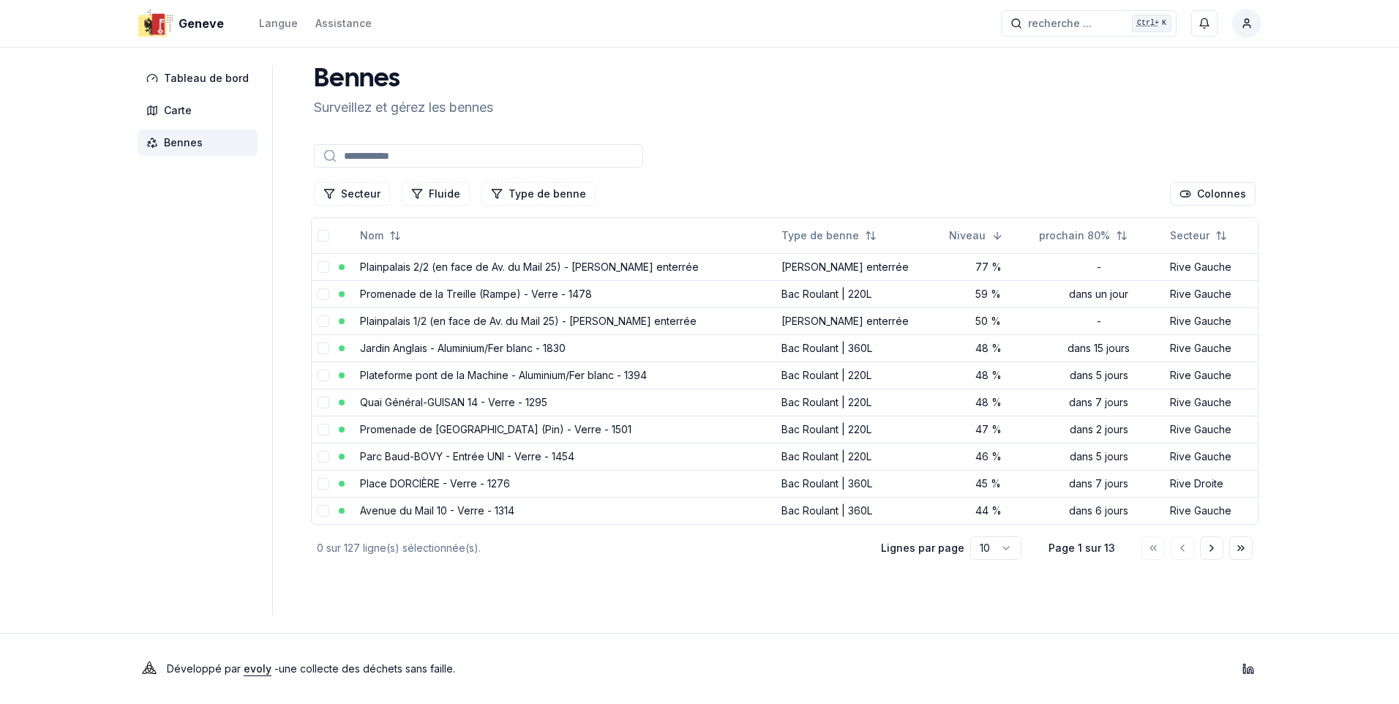  I want to click on a: Bennes, so click(201, 143).